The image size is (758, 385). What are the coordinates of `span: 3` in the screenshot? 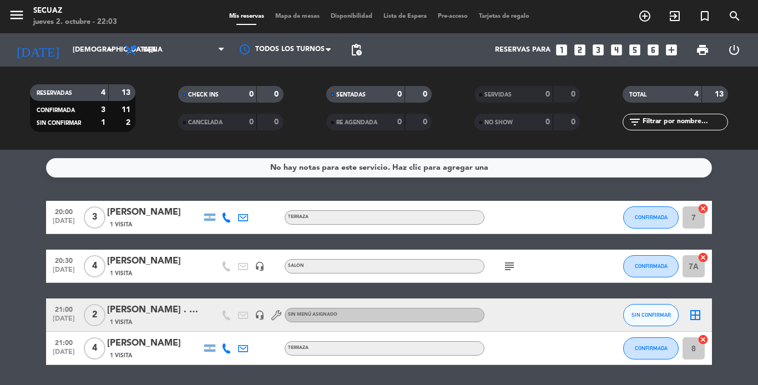 It's located at (94, 217).